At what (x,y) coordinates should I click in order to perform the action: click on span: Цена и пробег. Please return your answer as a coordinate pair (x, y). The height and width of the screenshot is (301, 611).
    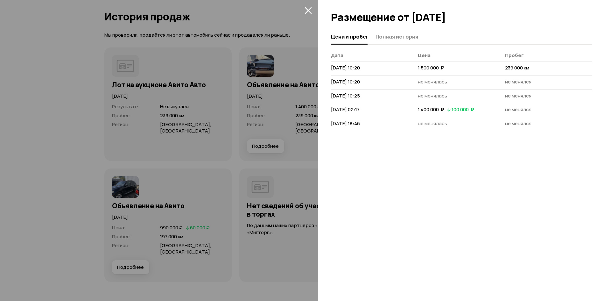
    Looking at the image, I should click on (350, 37).